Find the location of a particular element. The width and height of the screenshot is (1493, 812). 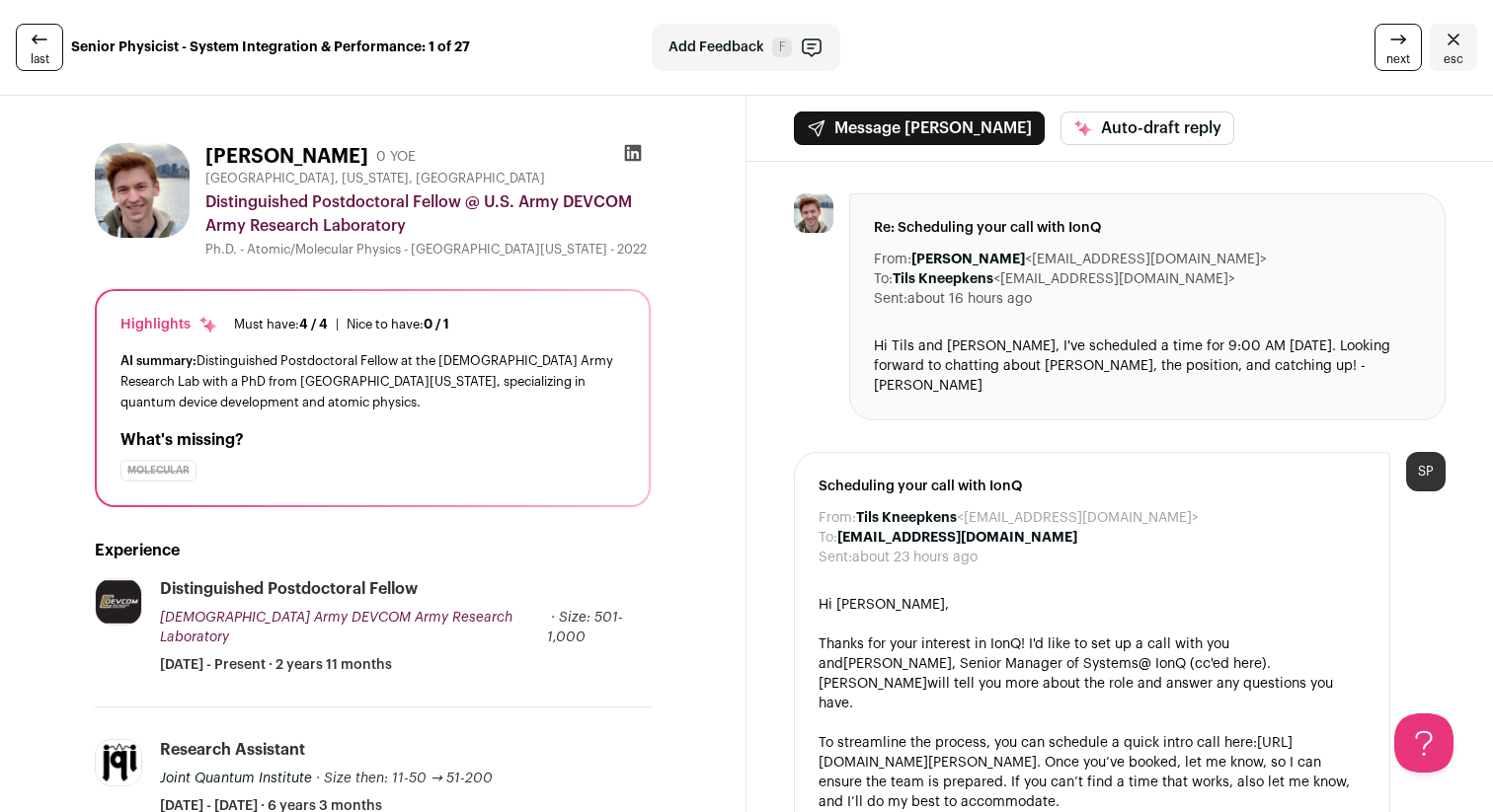

button: Add Feedback F is located at coordinates (746, 47).